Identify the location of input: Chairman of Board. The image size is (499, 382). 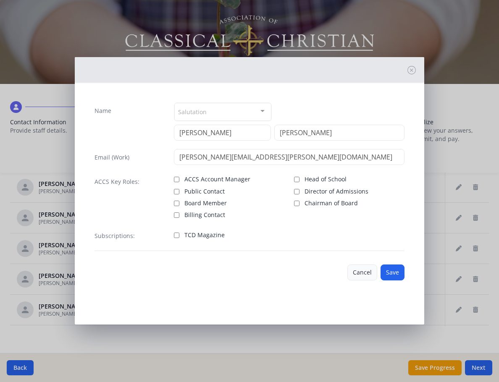
(296, 203).